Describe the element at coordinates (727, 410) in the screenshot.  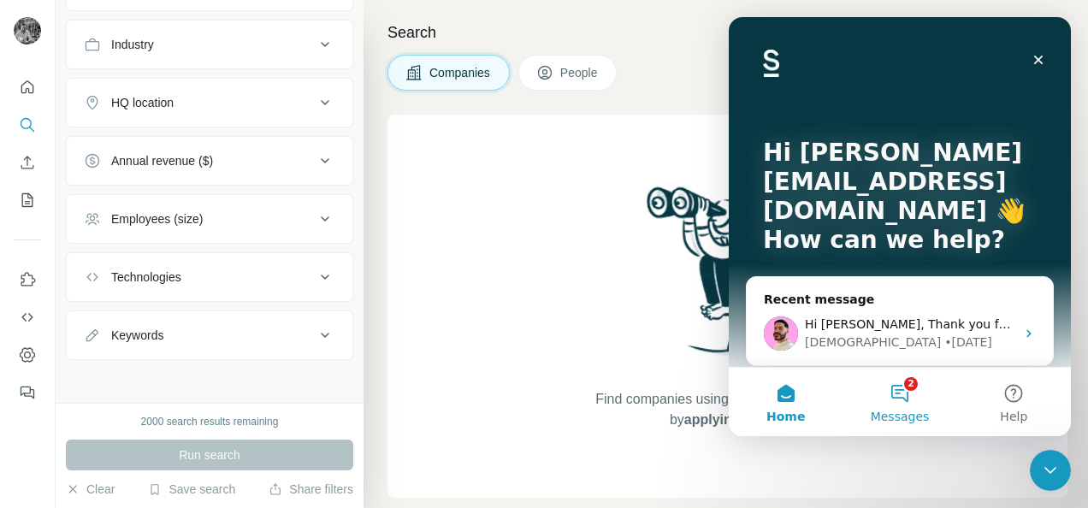
I see `span: Find companies using or by` at that location.